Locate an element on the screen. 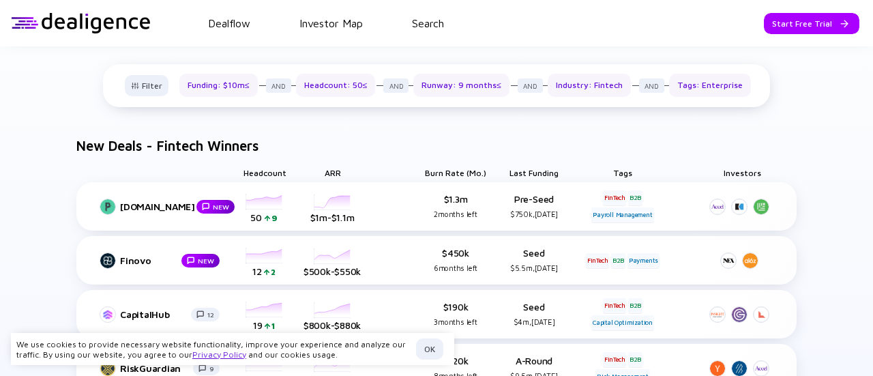 The image size is (873, 376). div: OK is located at coordinates (430, 349).